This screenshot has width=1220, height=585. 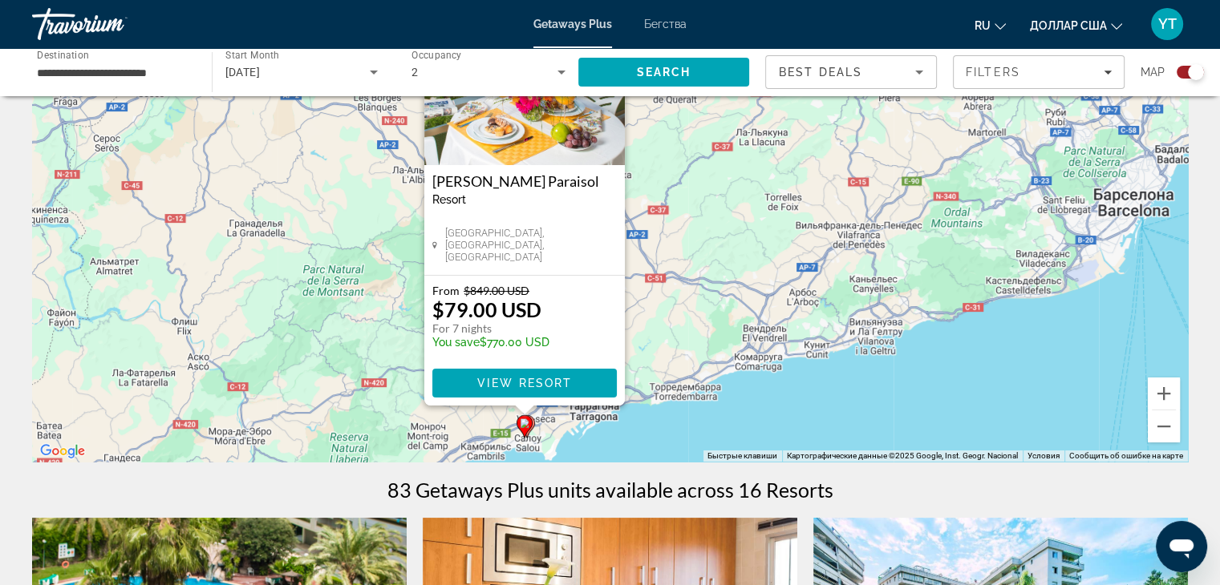 What do you see at coordinates (1075, 25) in the screenshot?
I see `button: Изменить валюту` at bounding box center [1075, 25].